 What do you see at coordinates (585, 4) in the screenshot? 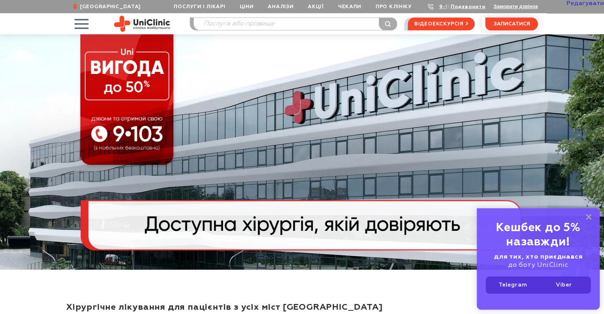
I see `a: Редагувати` at bounding box center [585, 4].